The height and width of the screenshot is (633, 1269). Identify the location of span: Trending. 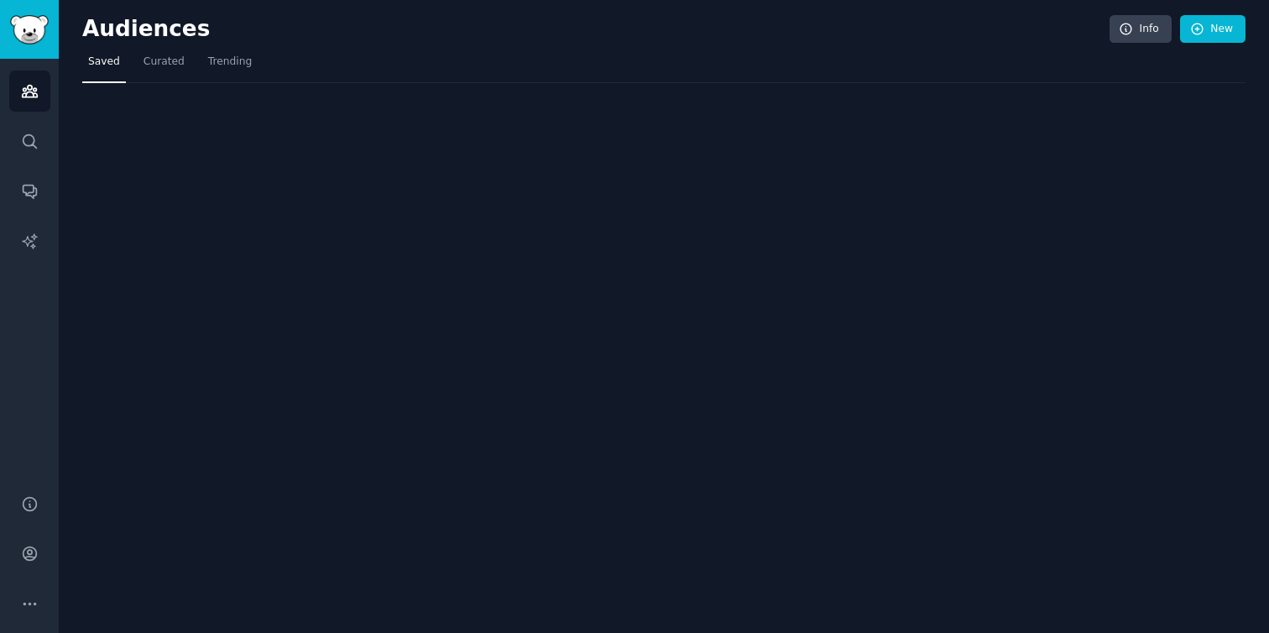
(230, 62).